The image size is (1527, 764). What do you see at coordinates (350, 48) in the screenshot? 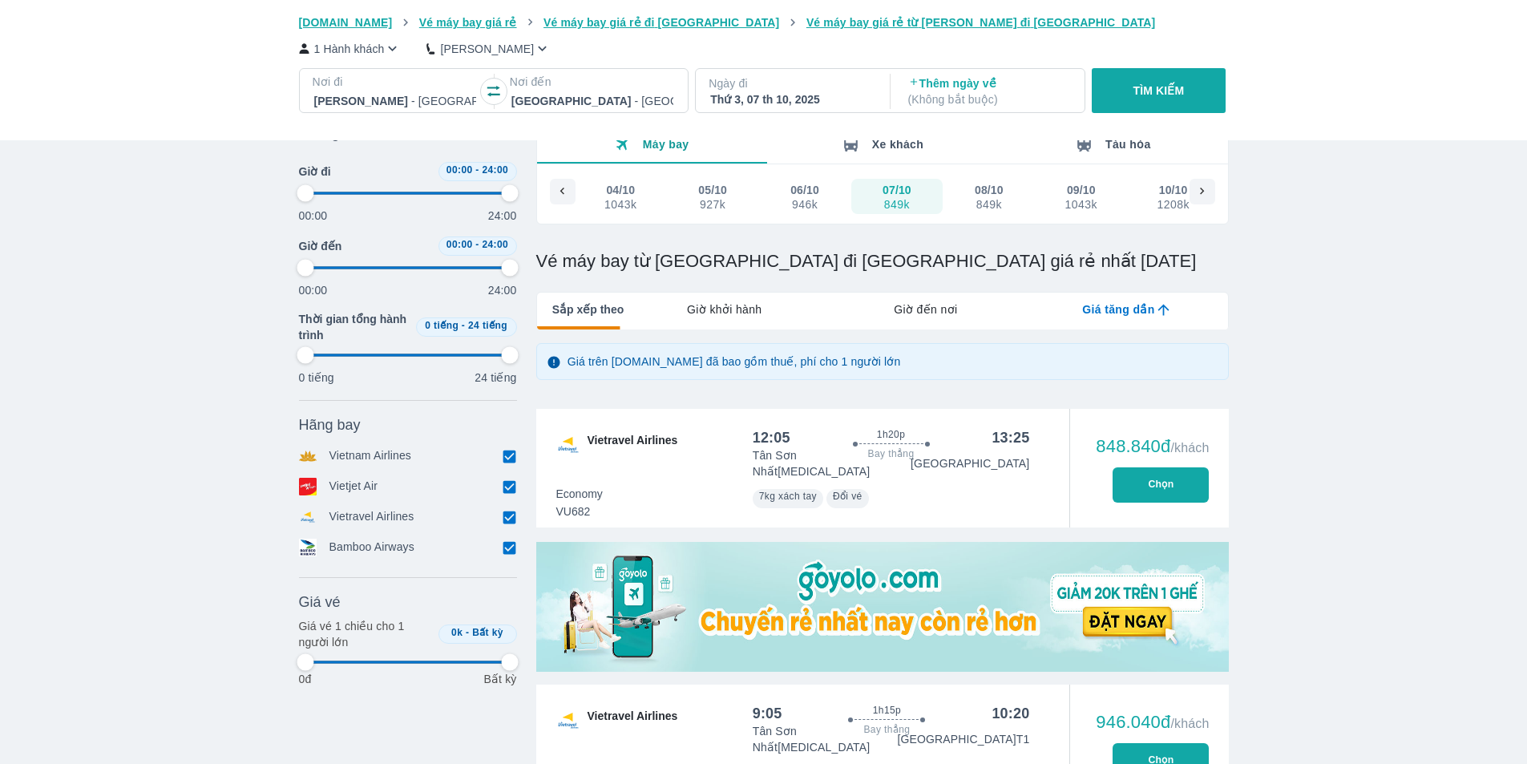
I see `button: 1 Hành khách` at bounding box center [350, 48].